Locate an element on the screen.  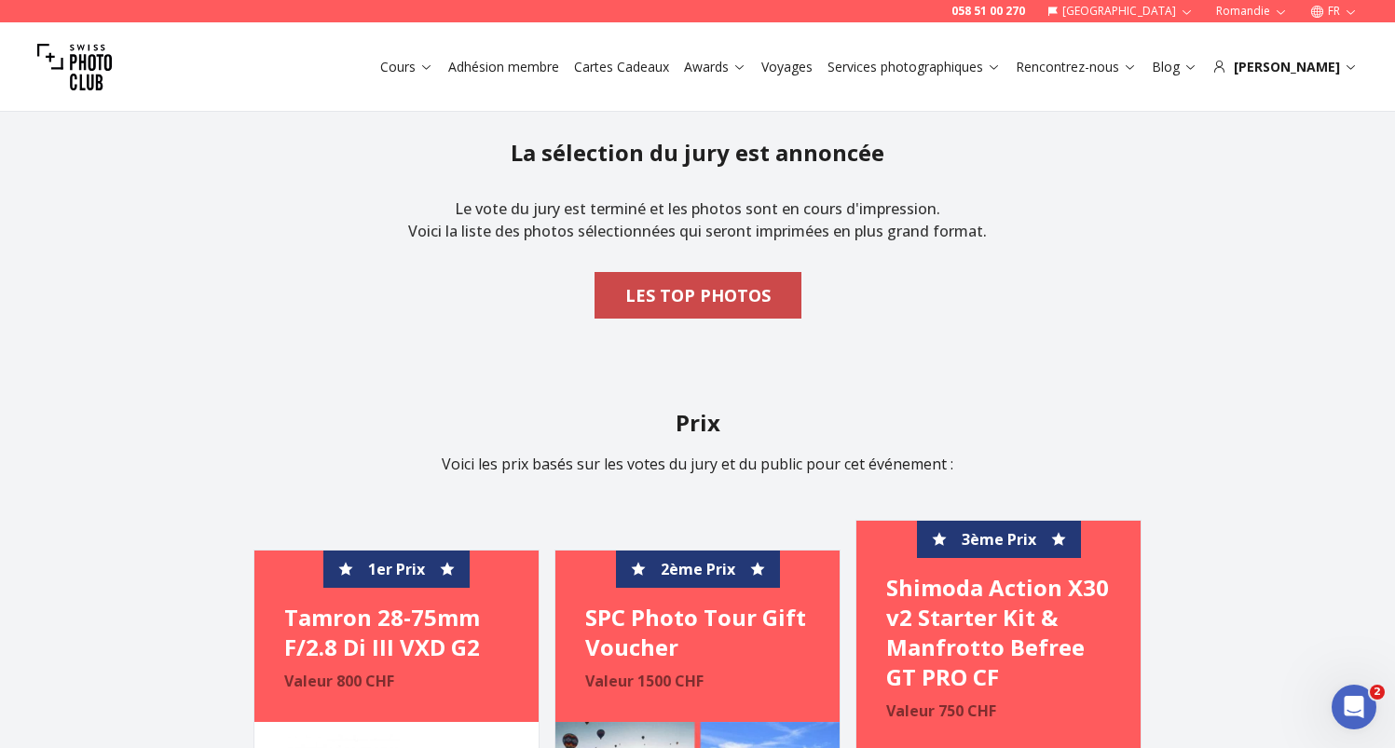
p: Valeur 750 CHF is located at coordinates (998, 711).